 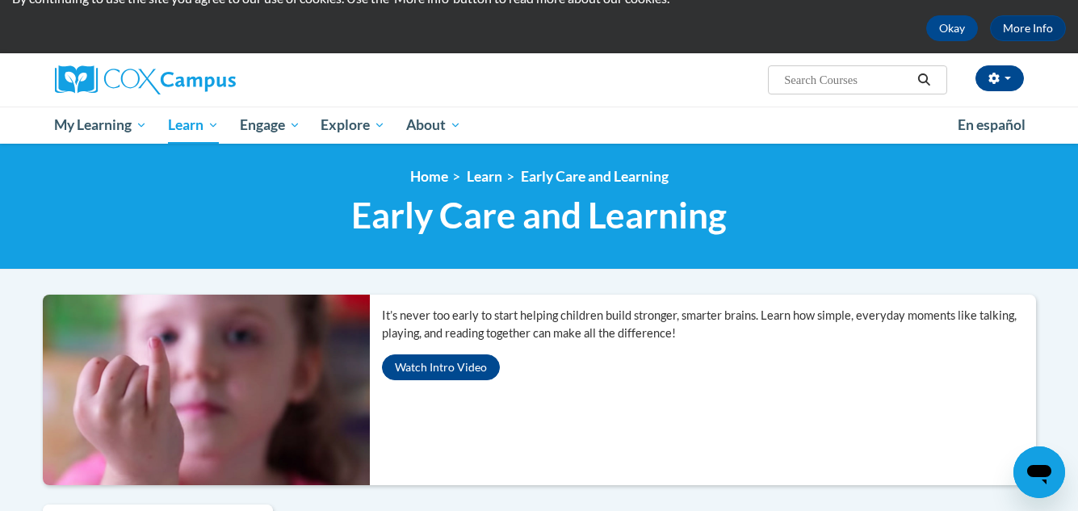 What do you see at coordinates (924, 80) in the screenshot?
I see `button: Search` at bounding box center [924, 80].